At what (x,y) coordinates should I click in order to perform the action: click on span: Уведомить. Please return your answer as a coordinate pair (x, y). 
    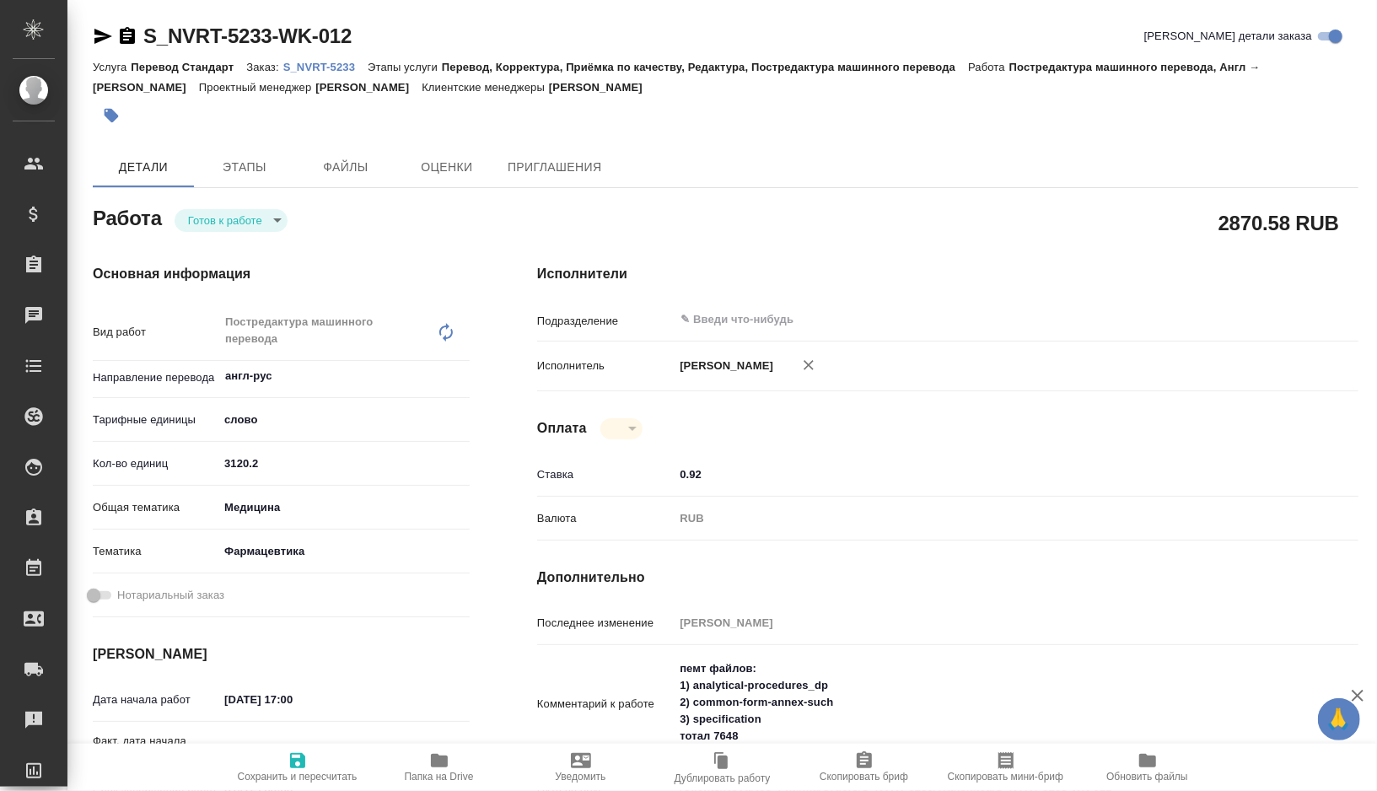
    Looking at the image, I should click on (581, 777).